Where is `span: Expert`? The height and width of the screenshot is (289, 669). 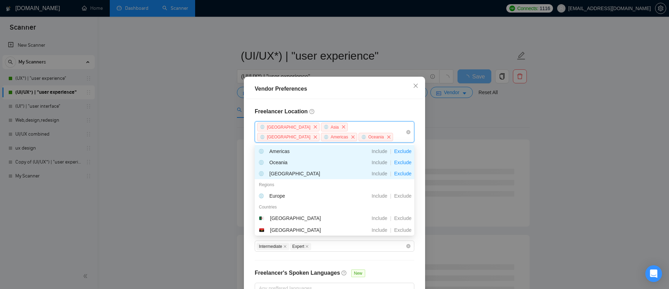
span: Expert is located at coordinates (301, 246).